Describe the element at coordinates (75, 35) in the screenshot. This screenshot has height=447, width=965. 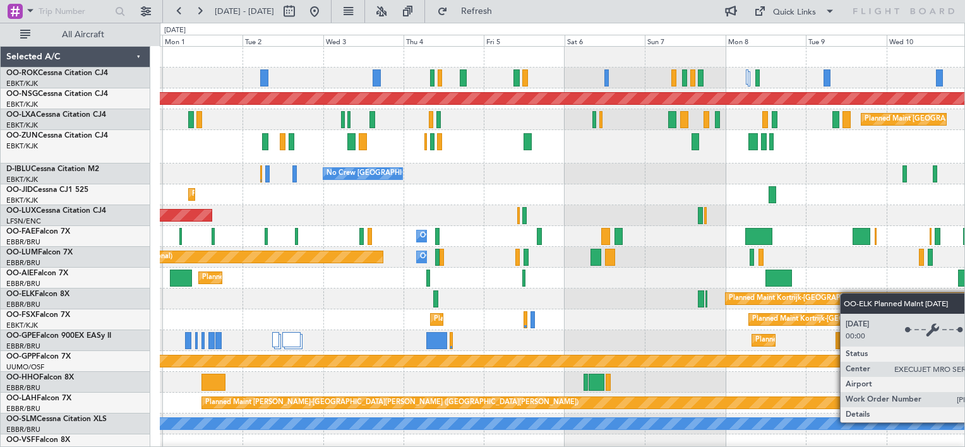
I see `button: All Aircraft` at that location.